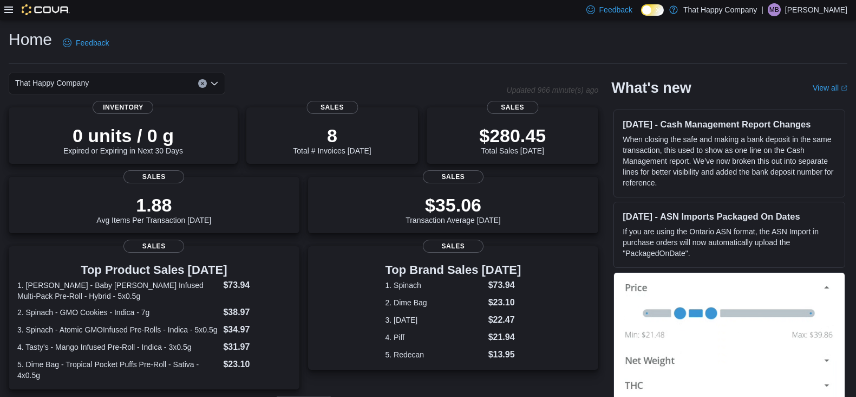 This screenshot has width=856, height=397. What do you see at coordinates (203, 83) in the screenshot?
I see `button: Clear input` at bounding box center [203, 83].